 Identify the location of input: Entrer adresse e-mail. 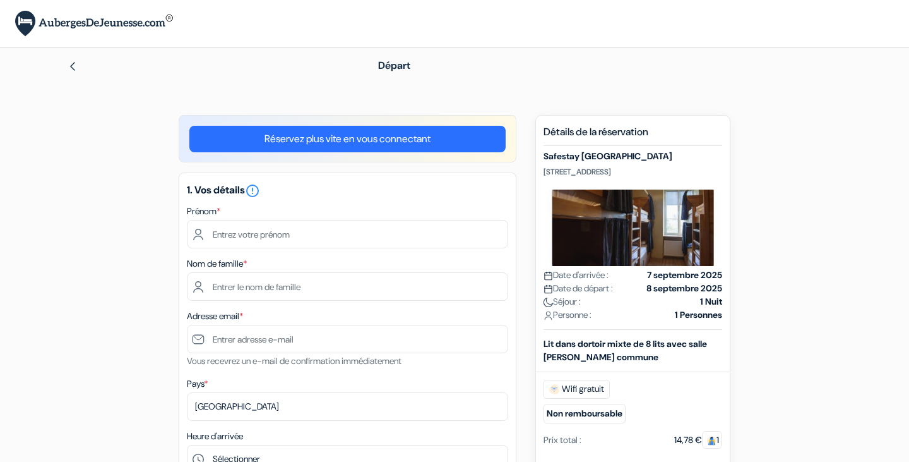
(347, 338).